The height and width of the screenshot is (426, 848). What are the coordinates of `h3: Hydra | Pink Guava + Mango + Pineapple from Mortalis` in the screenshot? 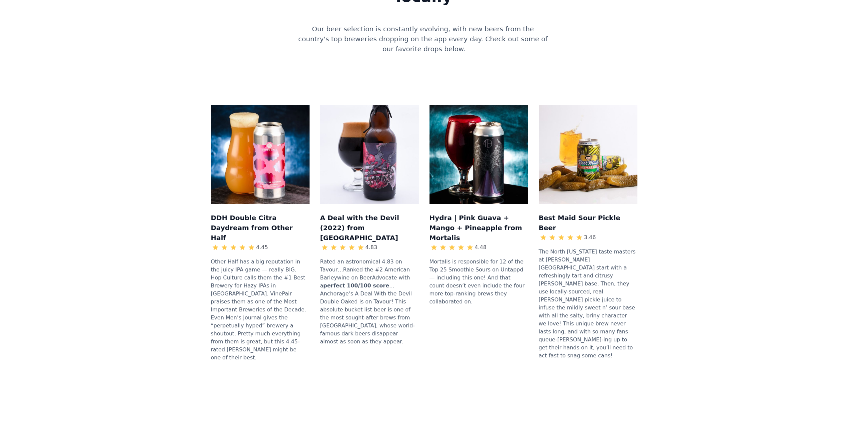 It's located at (479, 227).